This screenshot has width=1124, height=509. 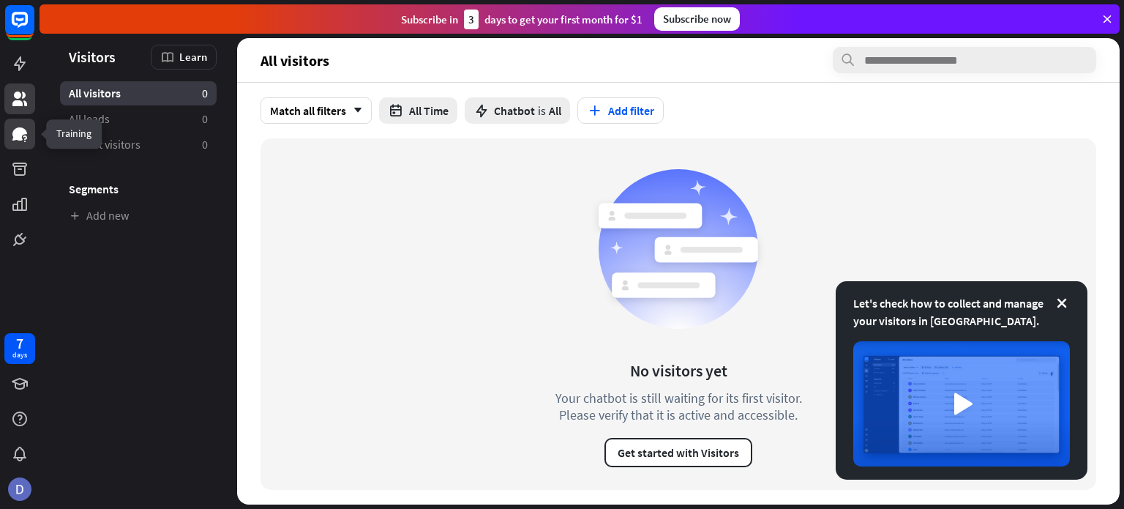 I want to click on div: days, so click(x=20, y=355).